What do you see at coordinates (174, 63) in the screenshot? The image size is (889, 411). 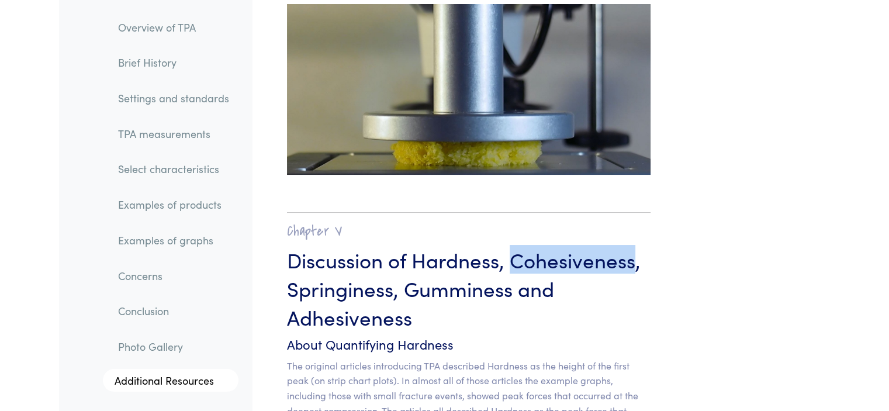 I see `a: Brief History` at bounding box center [174, 63].